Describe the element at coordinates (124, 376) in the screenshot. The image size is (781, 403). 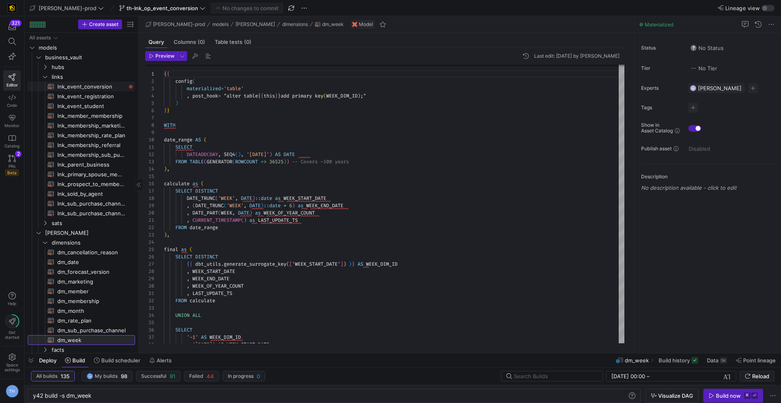
I see `span: 98` at that location.